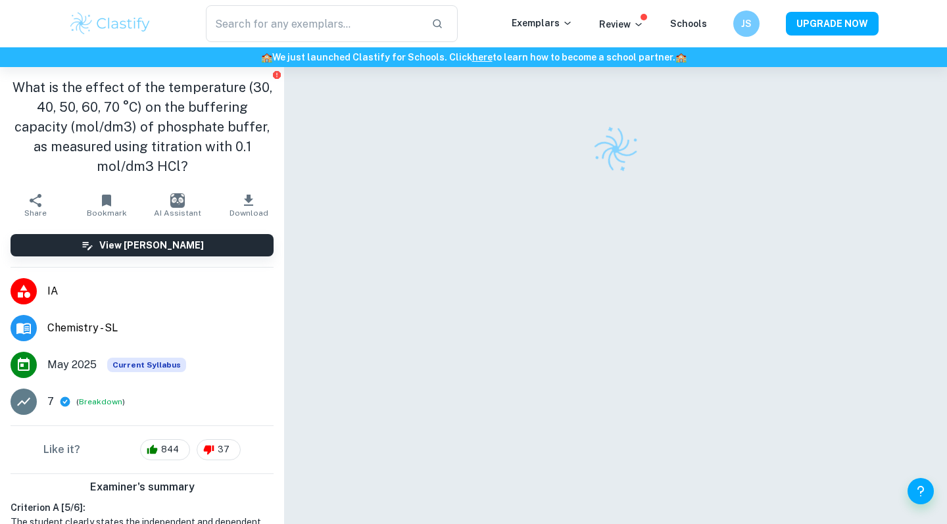  Describe the element at coordinates (276, 74) in the screenshot. I see `button: Report issue` at that location.